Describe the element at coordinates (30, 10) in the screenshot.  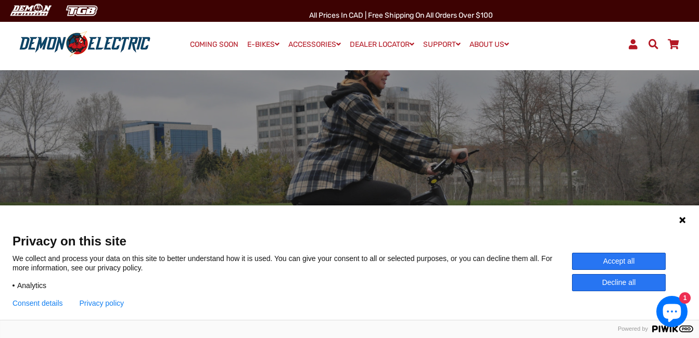
I see `img: Demon Electric` at that location.